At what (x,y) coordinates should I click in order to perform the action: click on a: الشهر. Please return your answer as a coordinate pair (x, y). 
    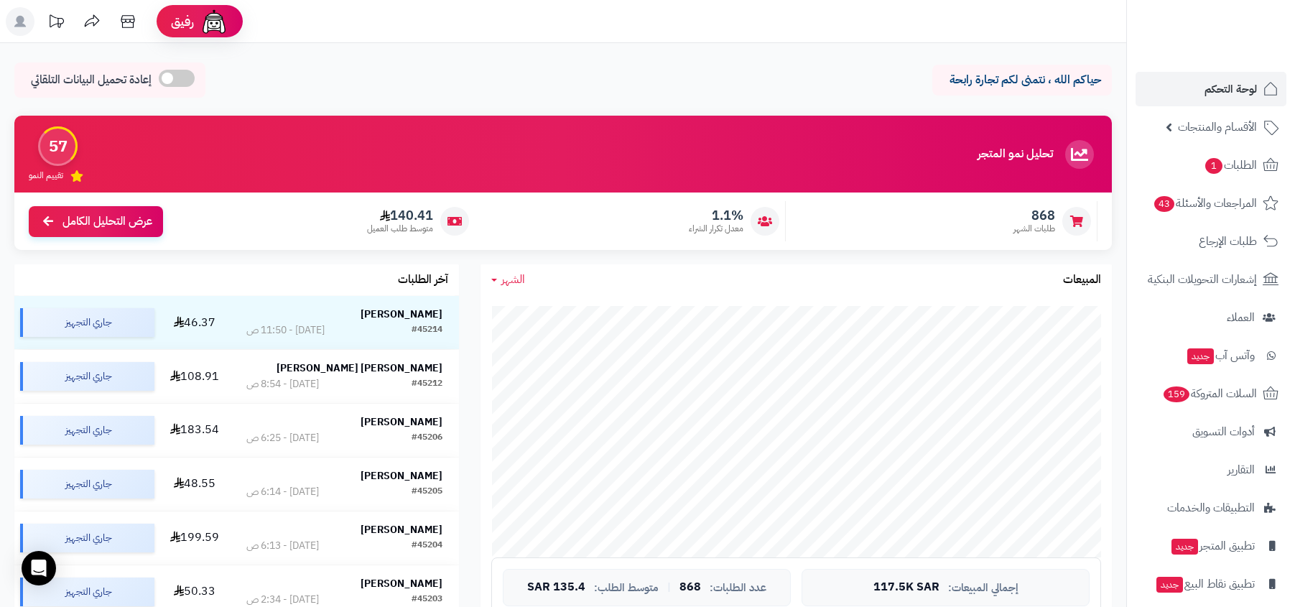
    Looking at the image, I should click on (508, 279).